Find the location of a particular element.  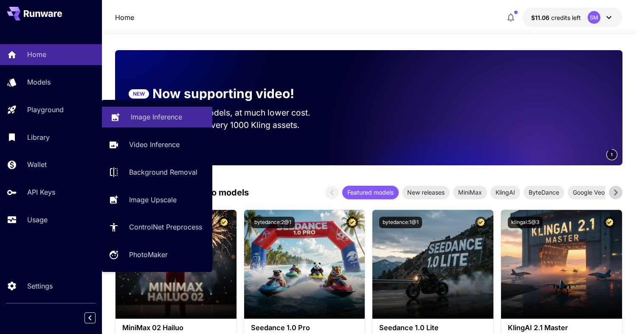

button: bytedance:1@1 is located at coordinates (400, 222).